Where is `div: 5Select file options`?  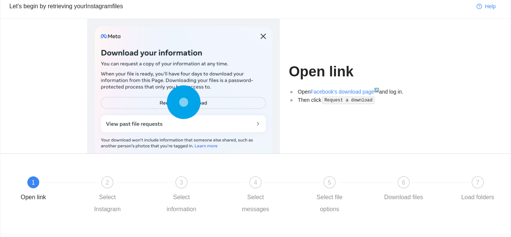 div: 5Select file options is located at coordinates (345, 196).